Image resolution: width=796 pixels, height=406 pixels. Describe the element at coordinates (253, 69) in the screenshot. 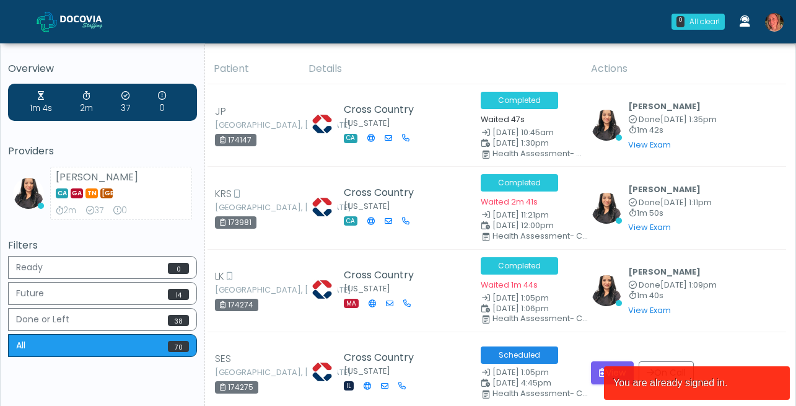

I see `th: Patient` at that location.